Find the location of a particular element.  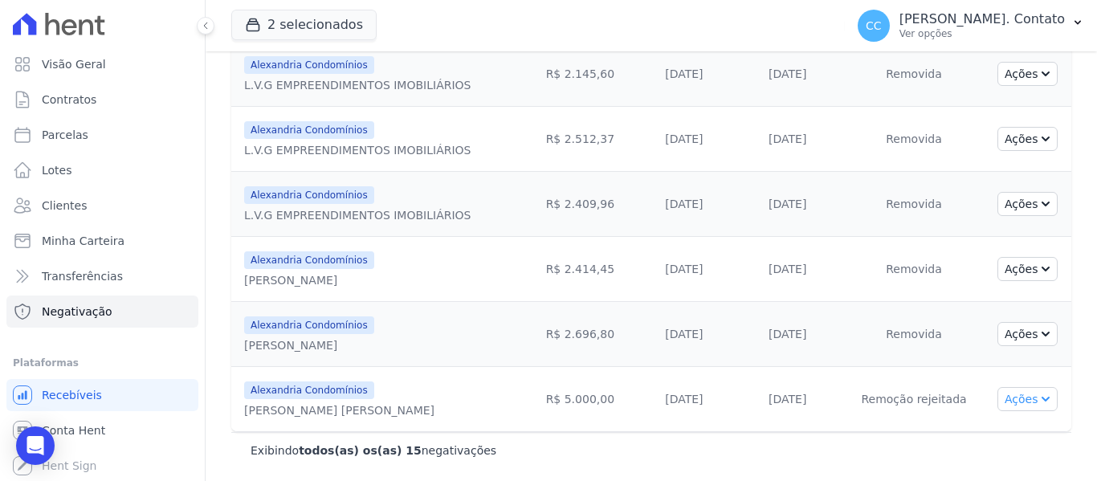

a: Clientes is located at coordinates (102, 206).